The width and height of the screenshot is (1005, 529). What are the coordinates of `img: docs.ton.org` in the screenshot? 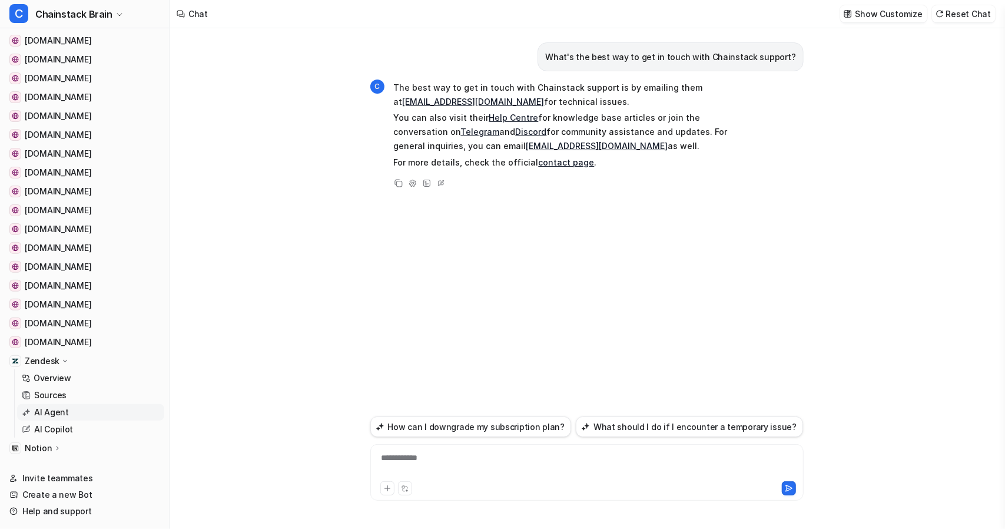 It's located at (15, 116).